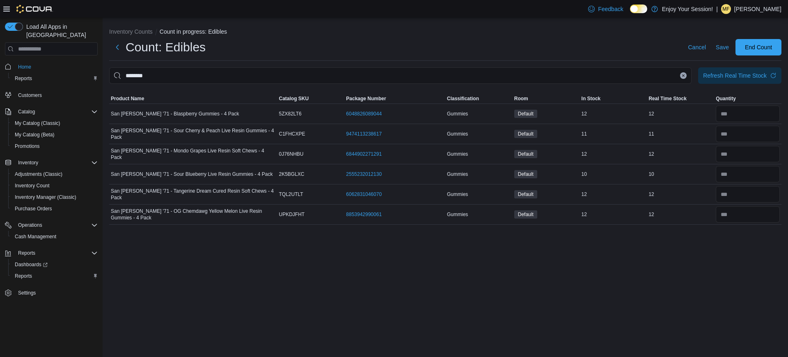 Image resolution: width=788 pixels, height=357 pixels. Describe the element at coordinates (290, 114) in the screenshot. I see `span: 5ZX82LT6` at that location.